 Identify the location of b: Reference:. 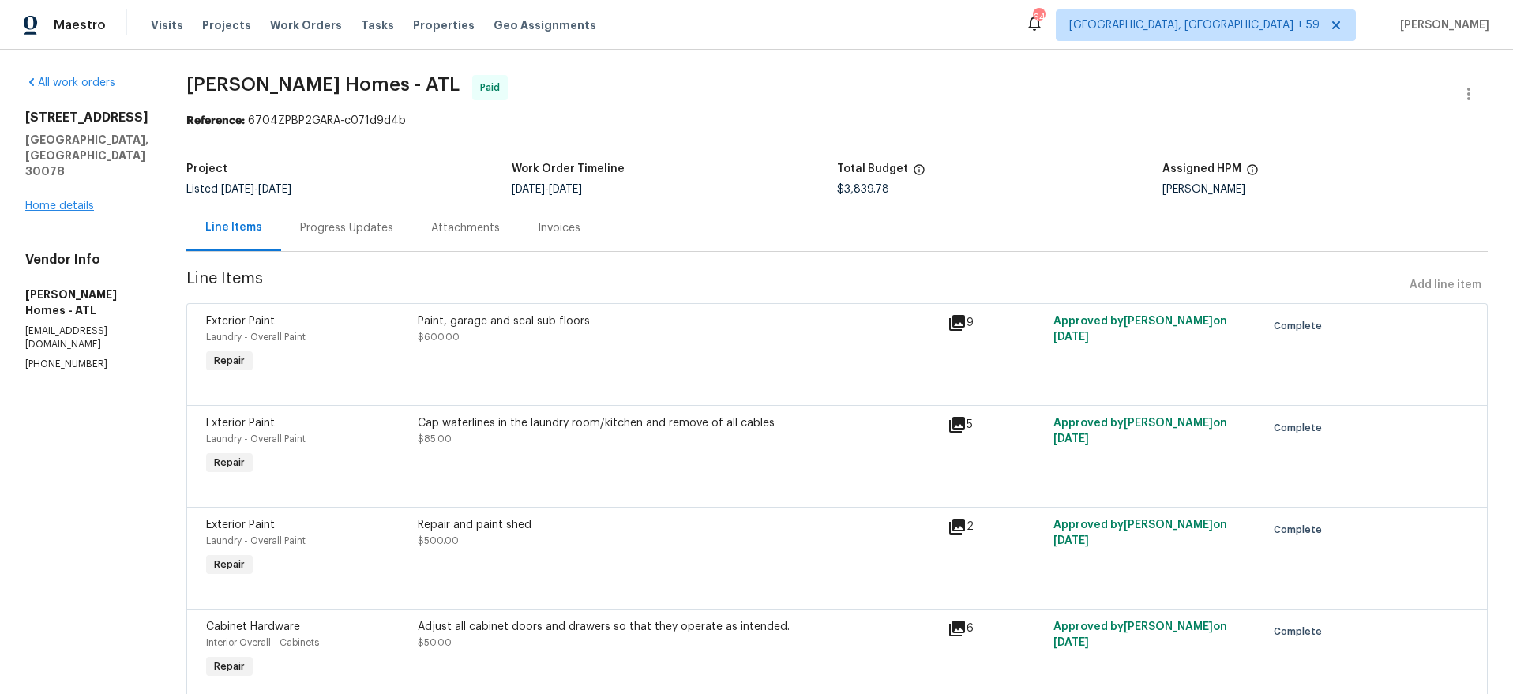
(216, 121).